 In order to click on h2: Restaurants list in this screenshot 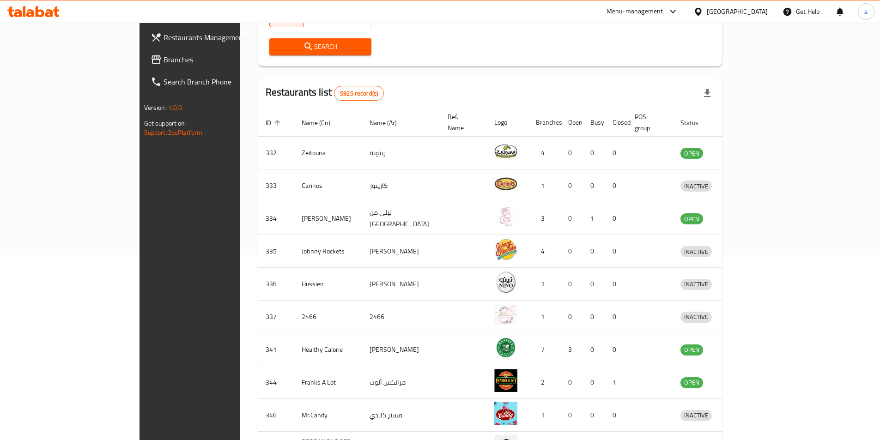, I will do `click(325, 93)`.